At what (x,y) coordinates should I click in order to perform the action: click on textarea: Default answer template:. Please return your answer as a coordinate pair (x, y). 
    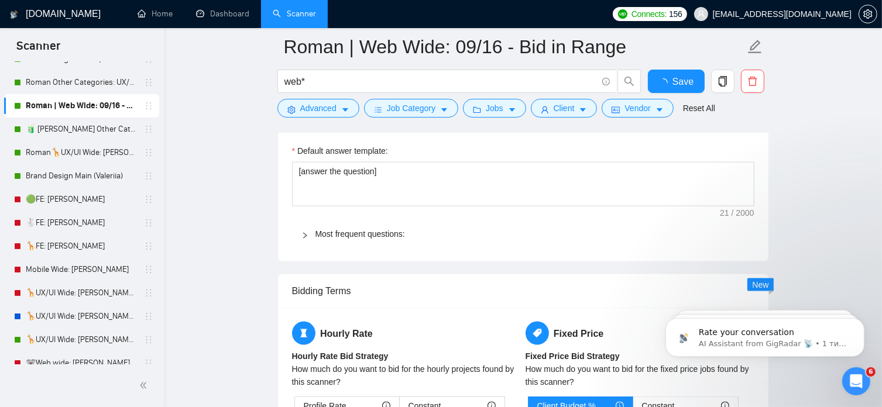
    Looking at the image, I should click on (523, 184).